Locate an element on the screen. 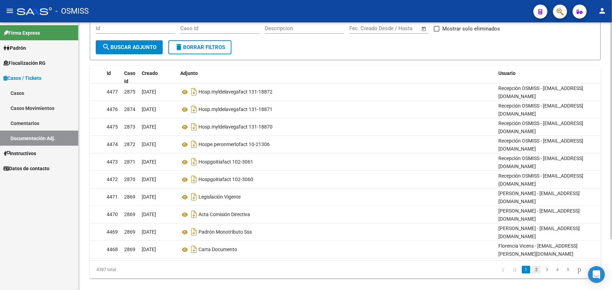 This screenshot has height=290, width=612. span: 4468 is located at coordinates (112, 250).